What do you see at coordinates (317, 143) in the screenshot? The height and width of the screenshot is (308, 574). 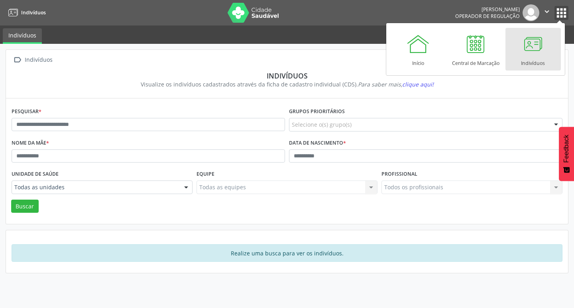 I see `label: Data de nascimento` at bounding box center [317, 143].